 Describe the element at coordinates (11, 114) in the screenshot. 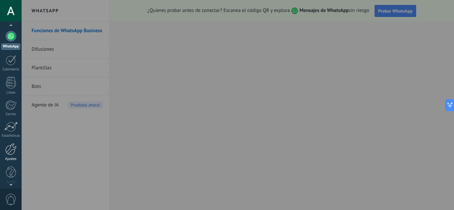

I see `div: Correo` at that location.